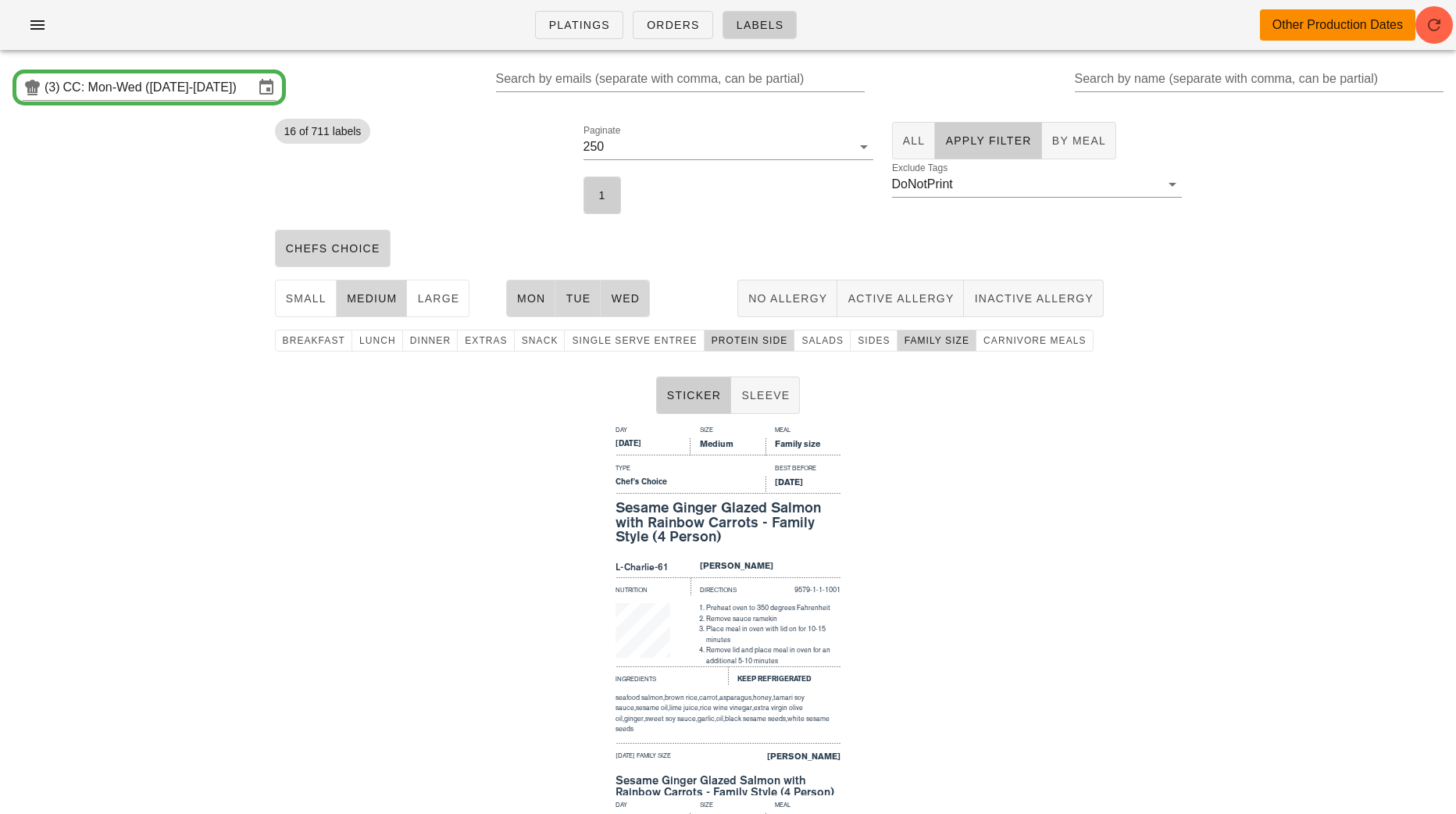 Image resolution: width=1456 pixels, height=814 pixels. Describe the element at coordinates (920, 168) in the screenshot. I see `label: Exclude Tags` at that location.